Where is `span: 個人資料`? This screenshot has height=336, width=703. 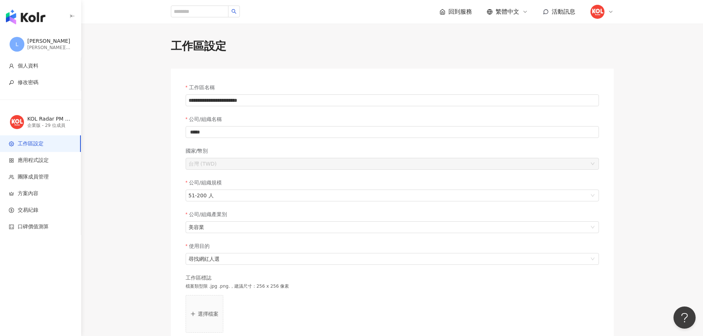 span: 個人資料 is located at coordinates (28, 66).